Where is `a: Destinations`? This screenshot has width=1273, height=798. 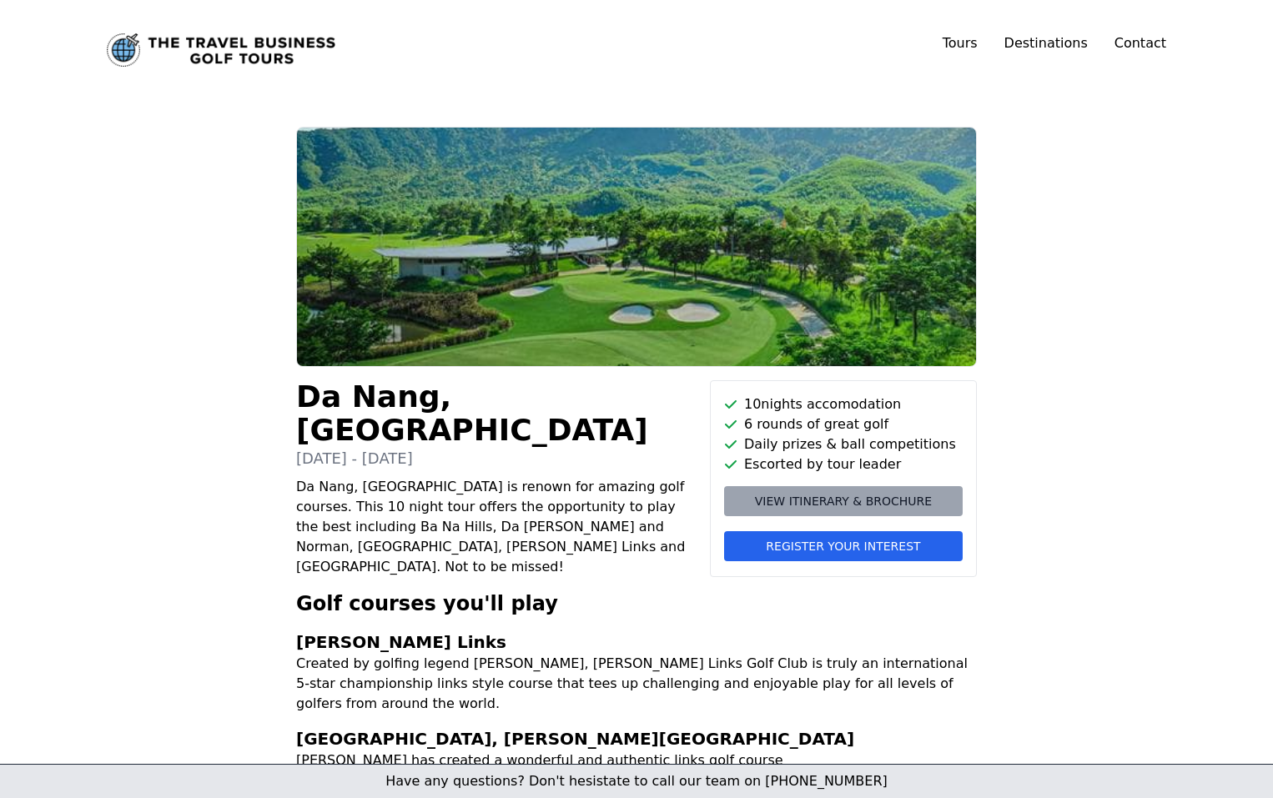 a: Destinations is located at coordinates (1046, 43).